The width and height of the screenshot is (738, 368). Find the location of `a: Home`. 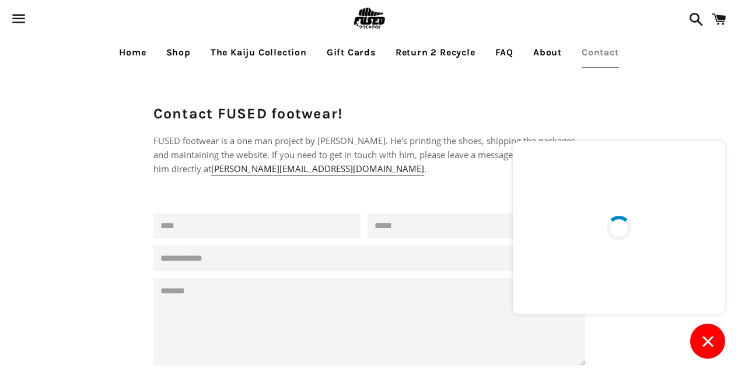

a: Home is located at coordinates (133, 53).